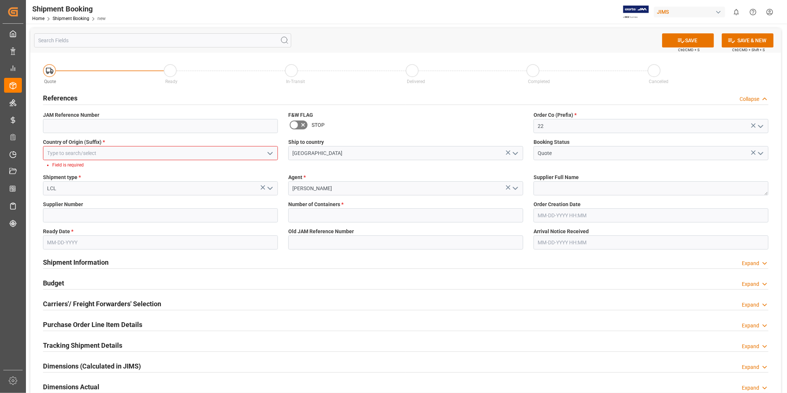  Describe the element at coordinates (690, 12) in the screenshot. I see `div: JIMS` at that location.